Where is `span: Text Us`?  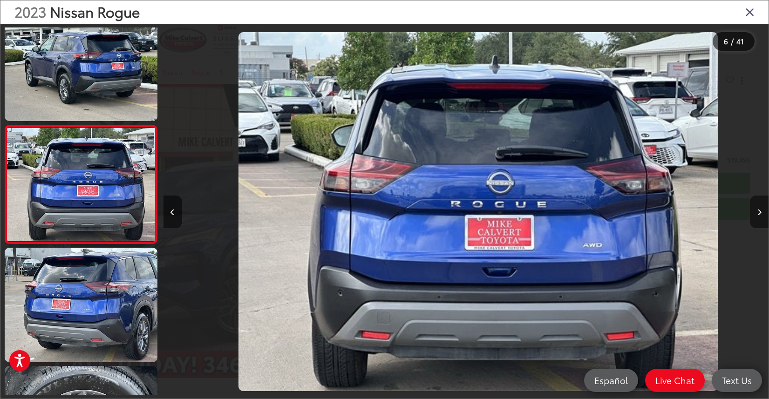
span: Text Us is located at coordinates (737, 380).